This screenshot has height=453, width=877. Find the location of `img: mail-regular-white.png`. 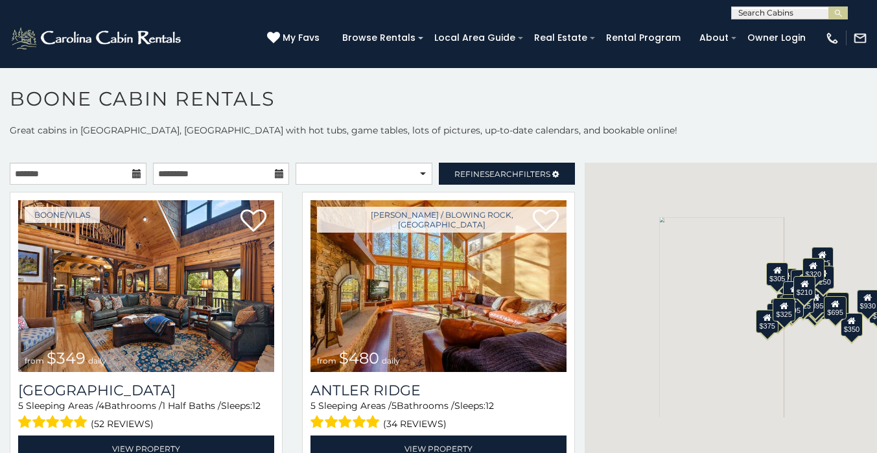

img: mail-regular-white.png is located at coordinates (860, 38).